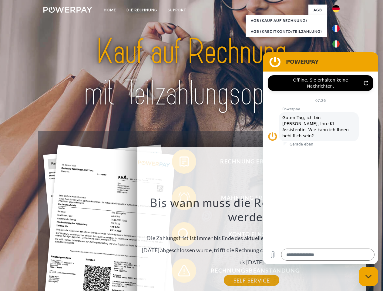 Image resolution: width=383 pixels, height=291 pixels. Describe the element at coordinates (251, 280) in the screenshot. I see `a: SELF-SERVICE` at that location.